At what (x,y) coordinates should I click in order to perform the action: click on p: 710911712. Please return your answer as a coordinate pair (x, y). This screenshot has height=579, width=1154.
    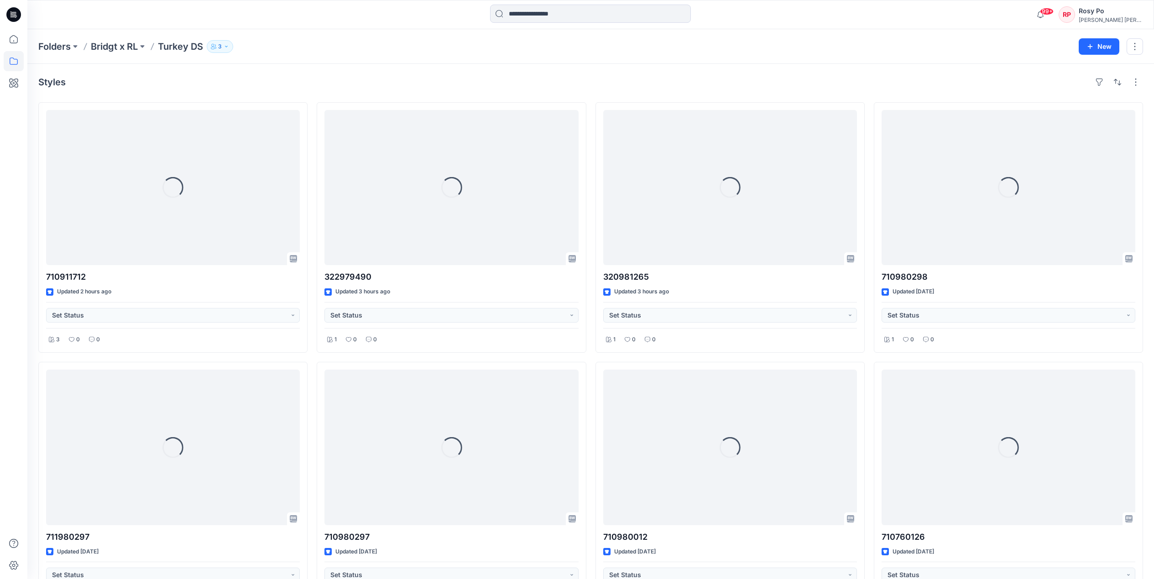
    Looking at the image, I should click on (173, 277).